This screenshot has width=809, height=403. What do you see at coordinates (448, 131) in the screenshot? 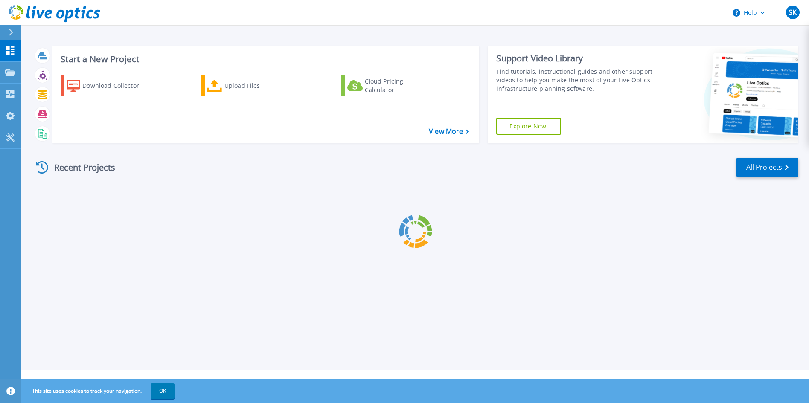
I see `a: View More` at bounding box center [448, 131].